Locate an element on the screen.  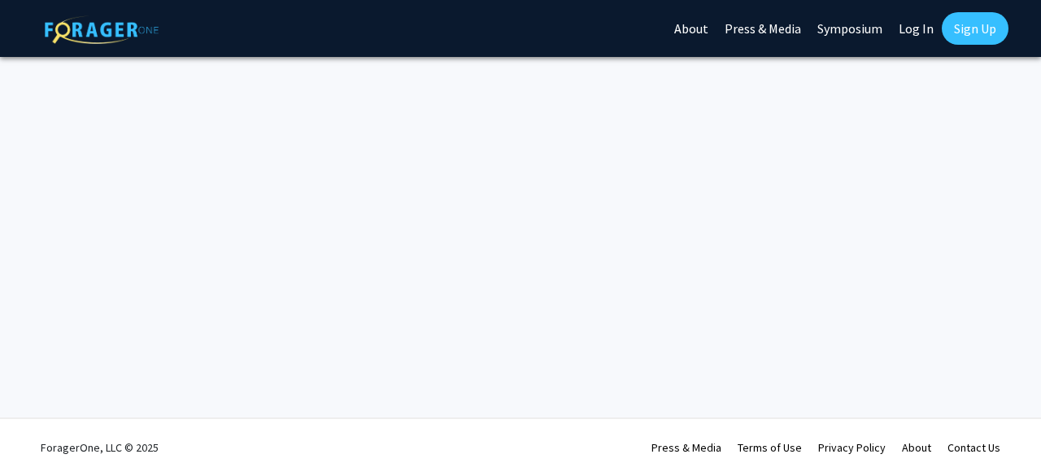
a: Terms of Use is located at coordinates (769, 447).